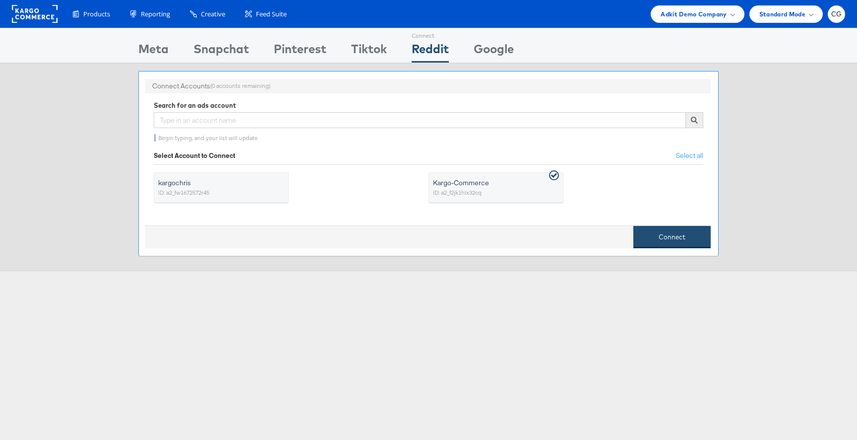 The image size is (857, 440). Describe the element at coordinates (457, 193) in the screenshot. I see `span: ID: a2_f2jk1hlx32cq` at that location.